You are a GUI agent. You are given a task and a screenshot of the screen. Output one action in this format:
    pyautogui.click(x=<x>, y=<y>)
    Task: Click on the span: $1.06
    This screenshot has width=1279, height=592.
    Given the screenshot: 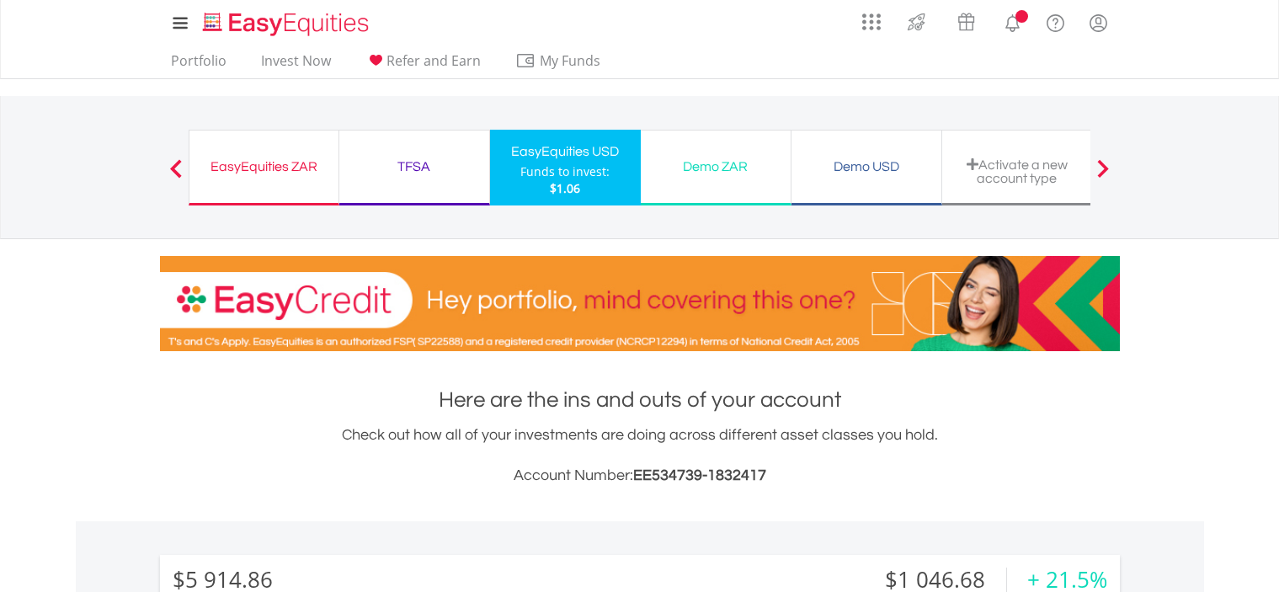 What is the action you would take?
    pyautogui.click(x=565, y=188)
    